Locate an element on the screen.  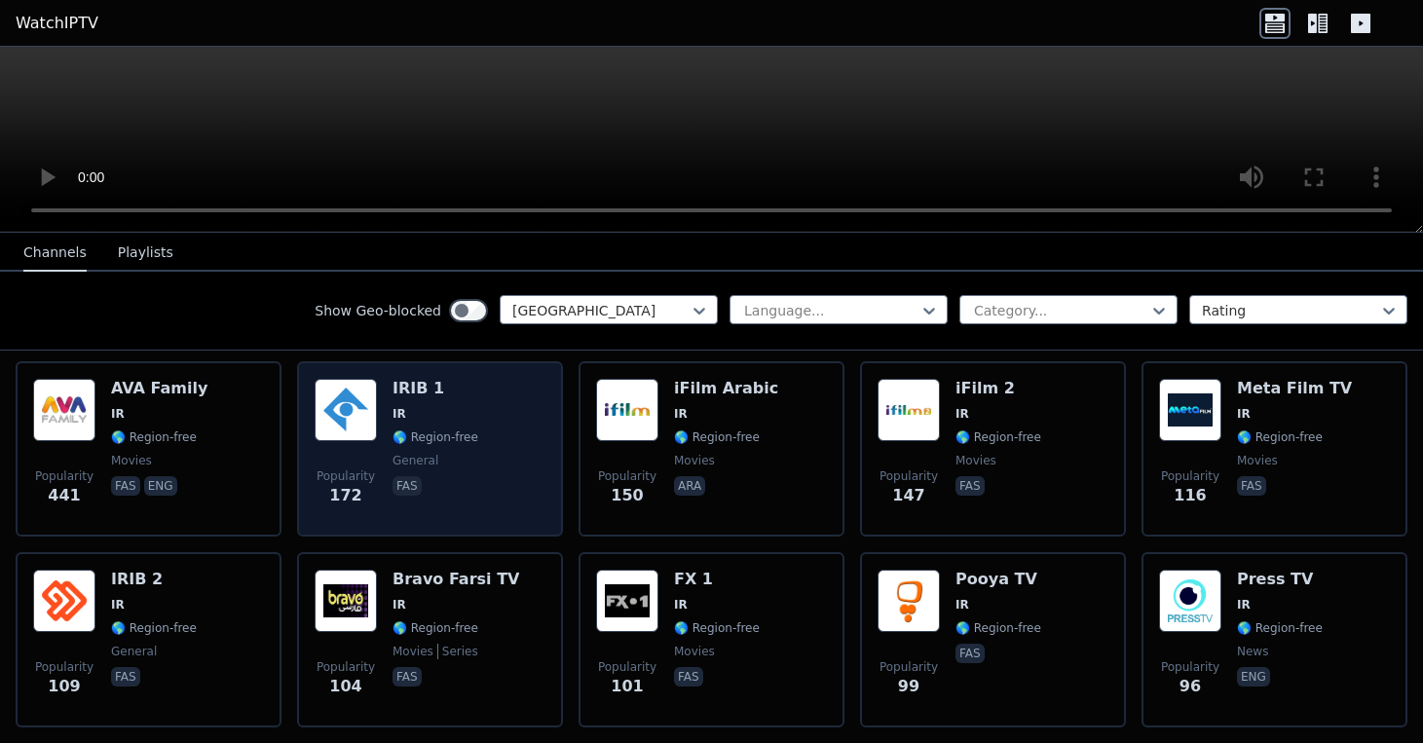
h6: Press TV is located at coordinates (1280, 579).